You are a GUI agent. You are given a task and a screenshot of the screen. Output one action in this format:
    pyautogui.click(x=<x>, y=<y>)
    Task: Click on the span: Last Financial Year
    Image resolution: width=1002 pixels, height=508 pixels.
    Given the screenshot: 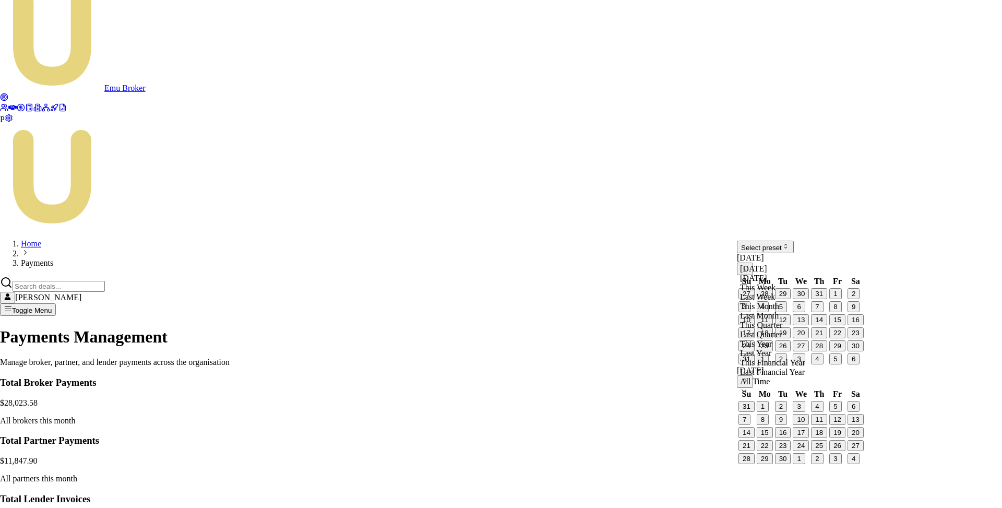 What is the action you would take?
    pyautogui.click(x=772, y=371)
    